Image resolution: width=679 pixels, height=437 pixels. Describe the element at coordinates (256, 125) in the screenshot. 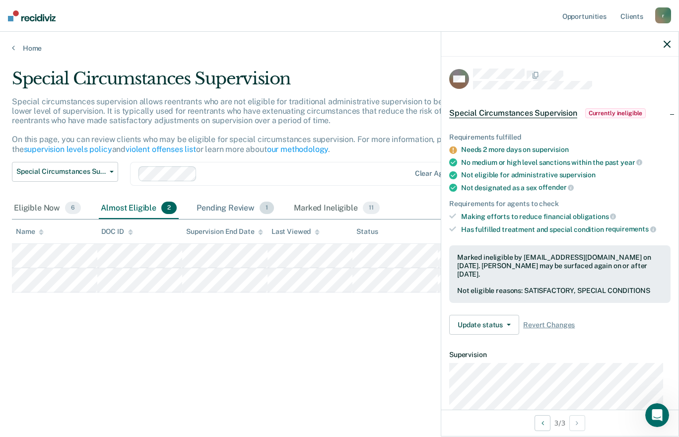

I see `p: Special circumstances supervision allows reentrants who are not eligible for traditional administ...` at that location.